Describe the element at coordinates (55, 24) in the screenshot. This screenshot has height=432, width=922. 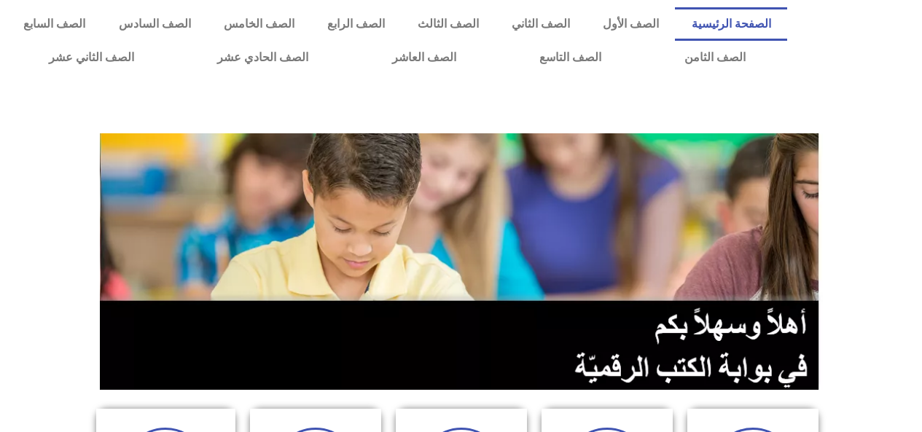
I see `a: الصف السابع` at that location.